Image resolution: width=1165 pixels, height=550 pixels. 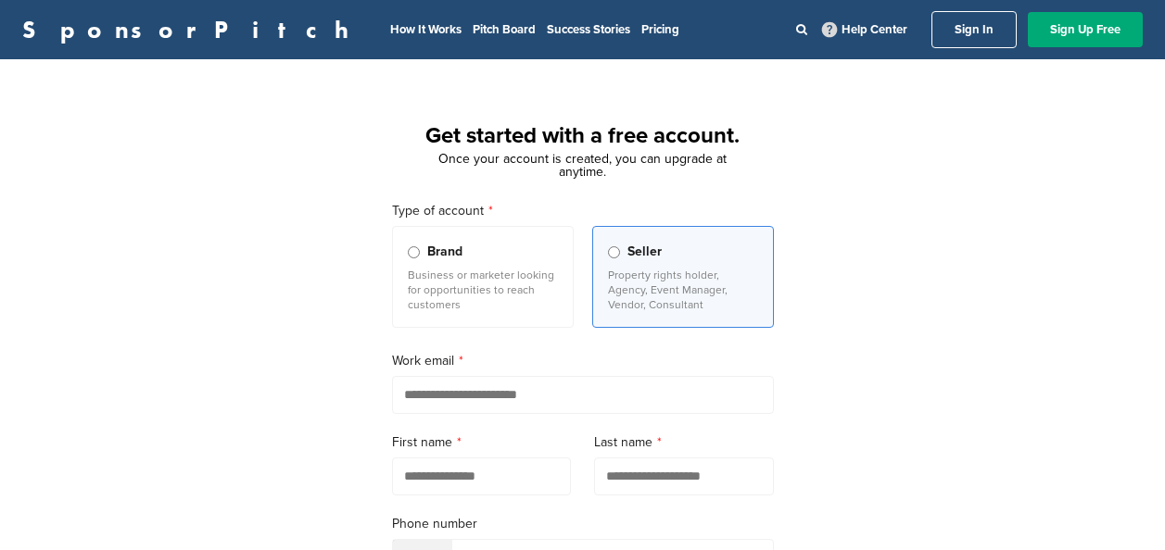 I want to click on label: Last name, so click(x=684, y=443).